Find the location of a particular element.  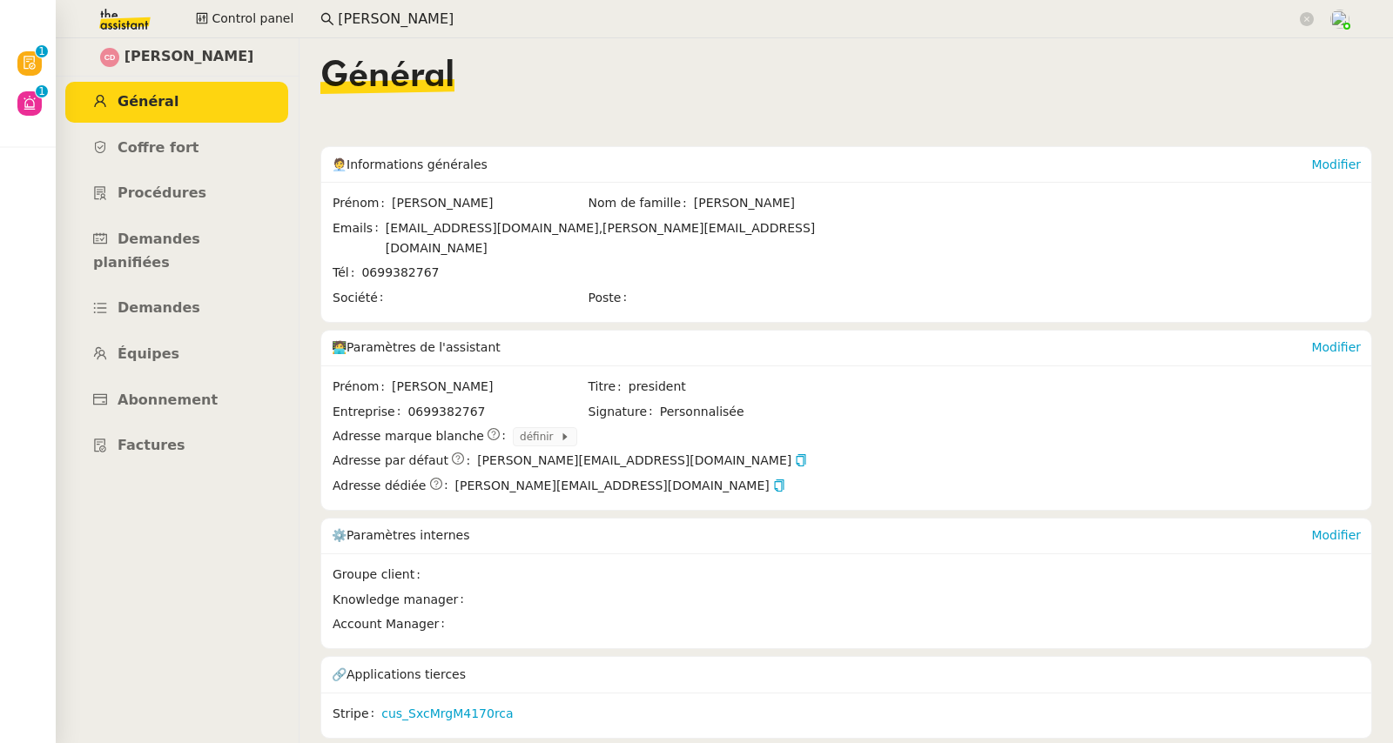

span: Tél is located at coordinates (346, 272).